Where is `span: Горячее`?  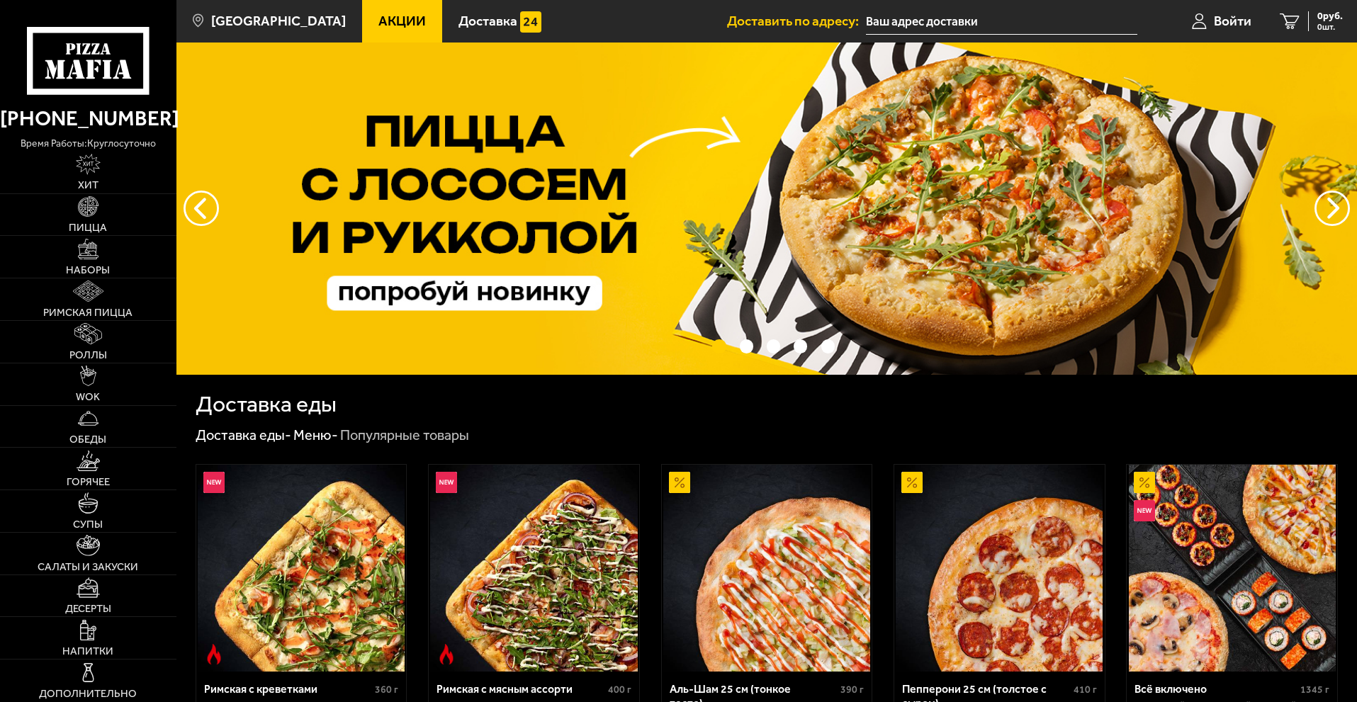 span: Горячее is located at coordinates (88, 482).